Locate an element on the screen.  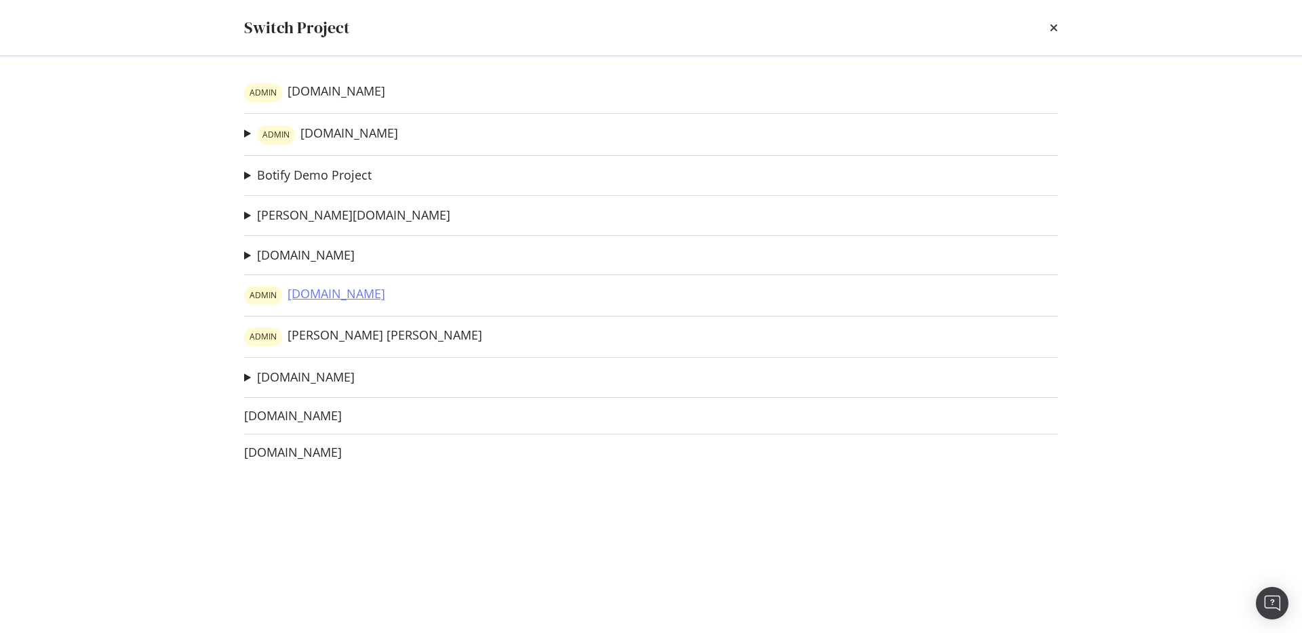
a: Botify Demo Project is located at coordinates (314, 175).